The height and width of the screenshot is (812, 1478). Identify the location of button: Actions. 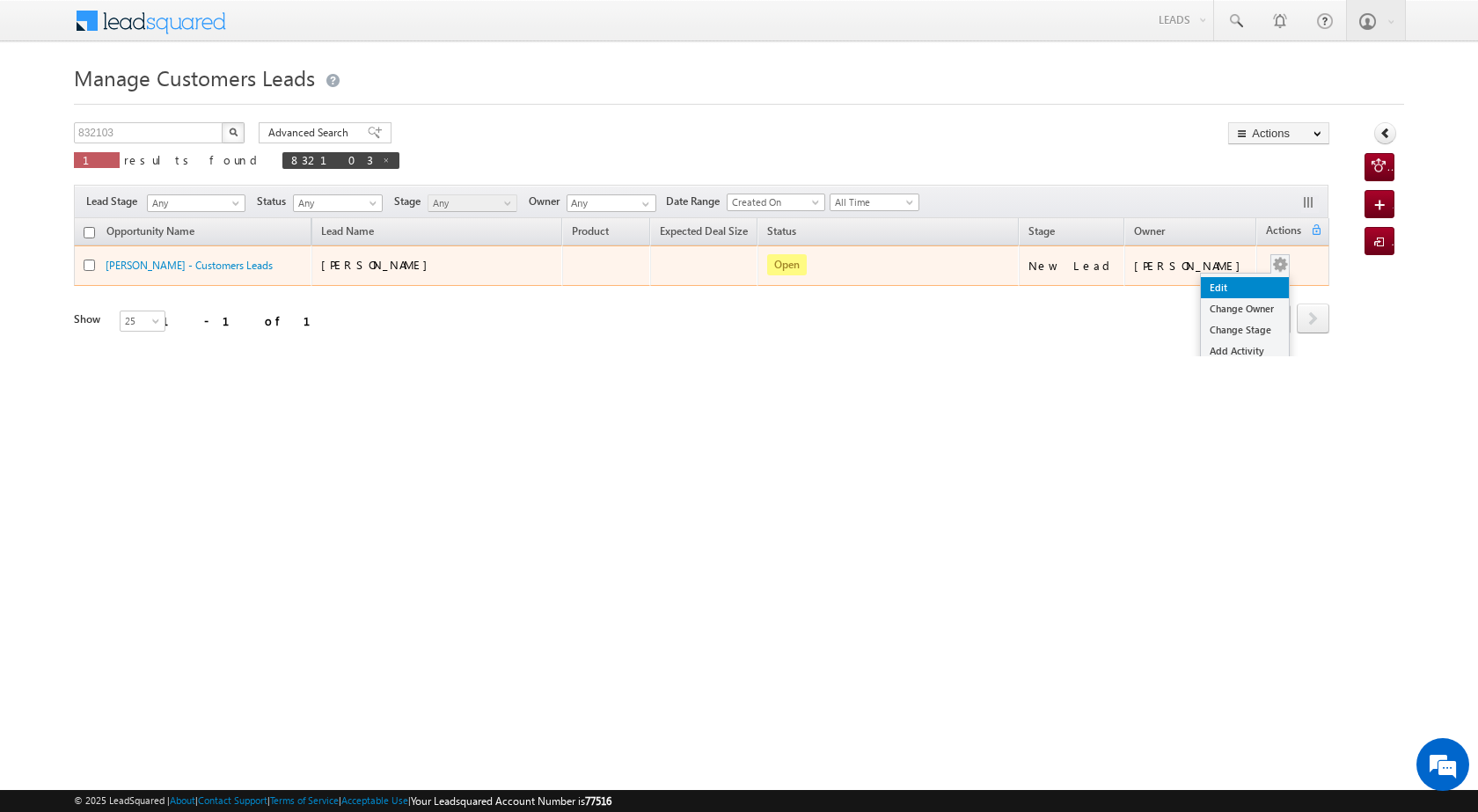
(1278, 132).